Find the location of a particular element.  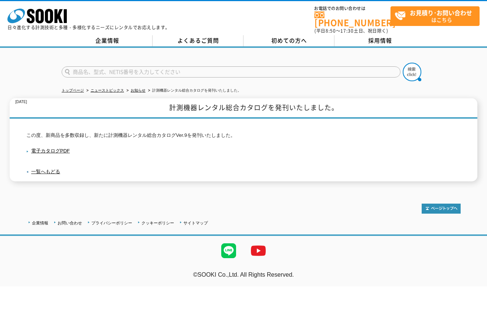

a: お知らせ is located at coordinates (138, 90).